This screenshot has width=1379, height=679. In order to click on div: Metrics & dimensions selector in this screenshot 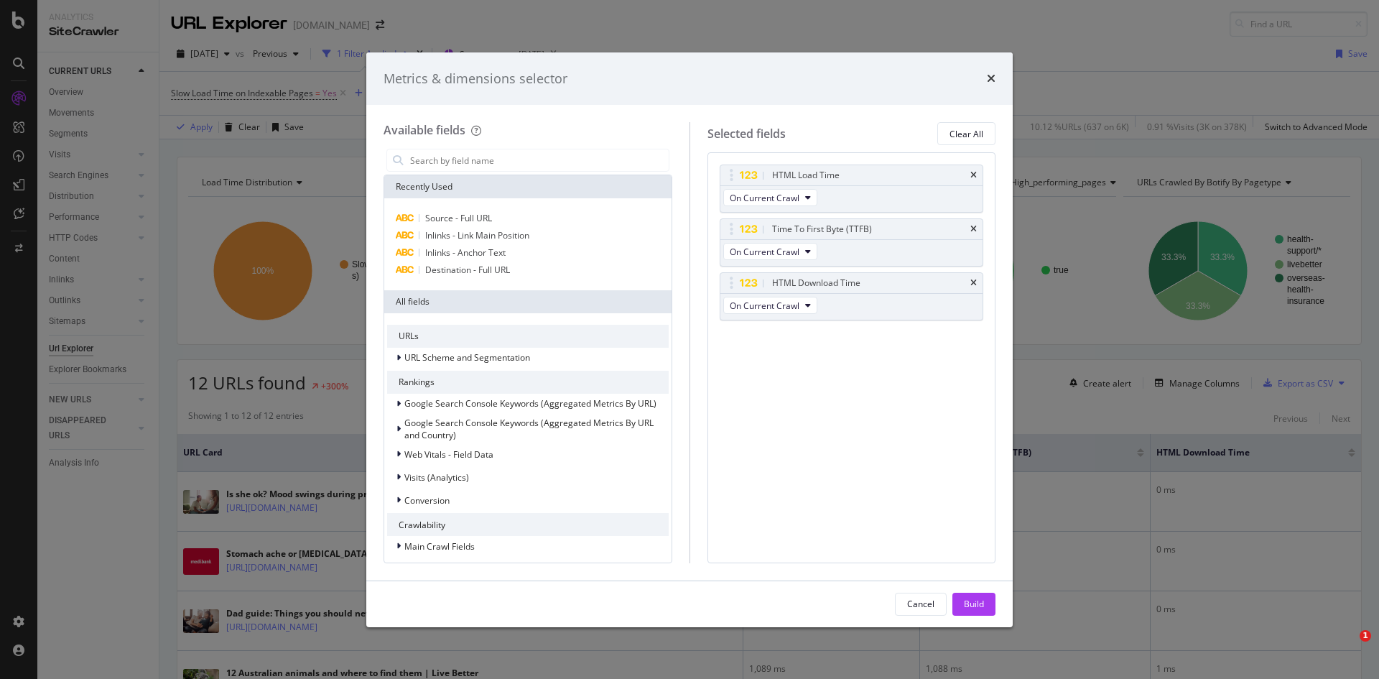, I will do `click(476, 79)`.